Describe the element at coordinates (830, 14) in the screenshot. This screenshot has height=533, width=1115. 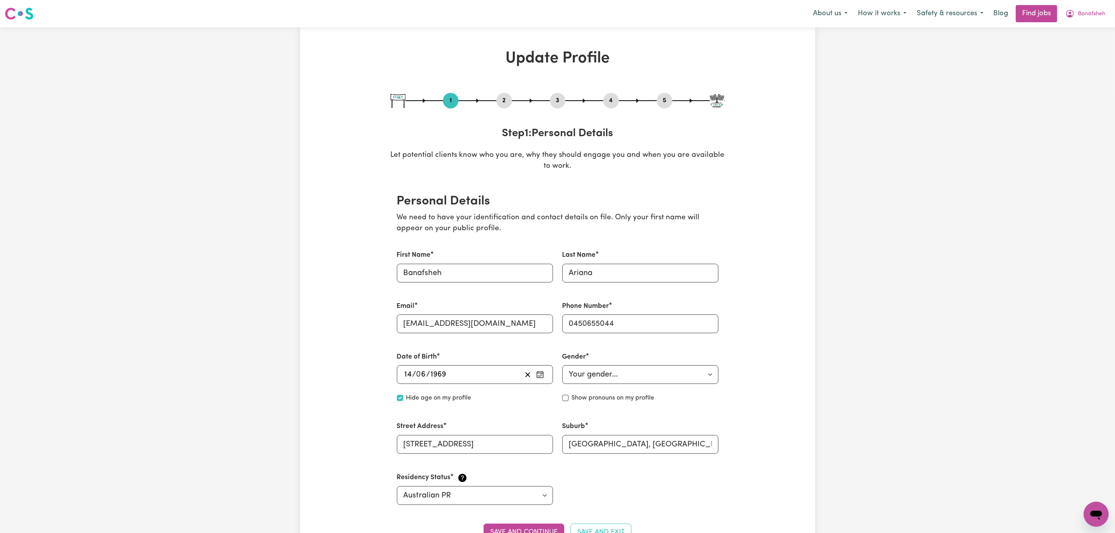
I see `button: About us` at that location.